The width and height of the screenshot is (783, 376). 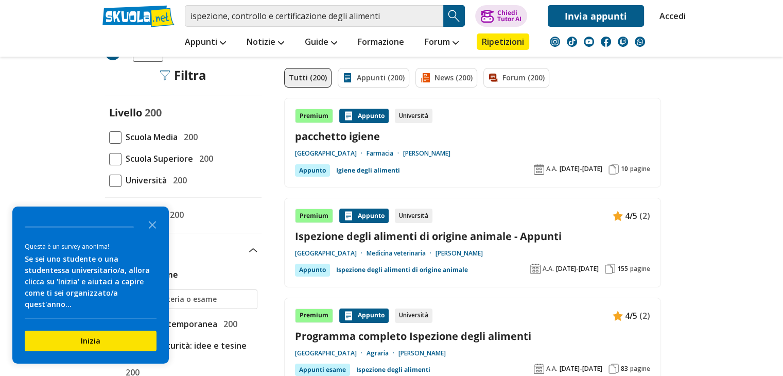 I want to click on span: Storia Contemporanea, so click(x=169, y=324).